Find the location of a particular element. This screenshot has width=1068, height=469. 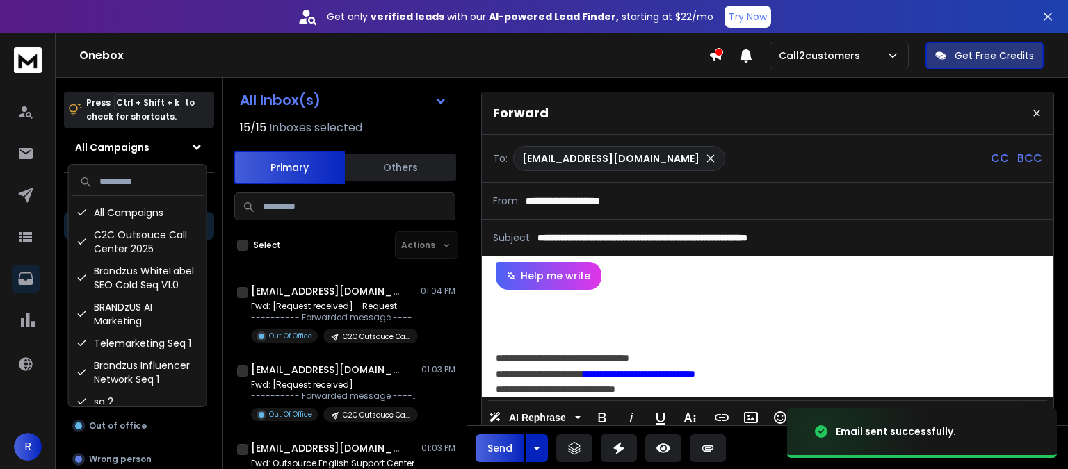

p: Fwd: Outsource English Support Center is located at coordinates (335, 464).